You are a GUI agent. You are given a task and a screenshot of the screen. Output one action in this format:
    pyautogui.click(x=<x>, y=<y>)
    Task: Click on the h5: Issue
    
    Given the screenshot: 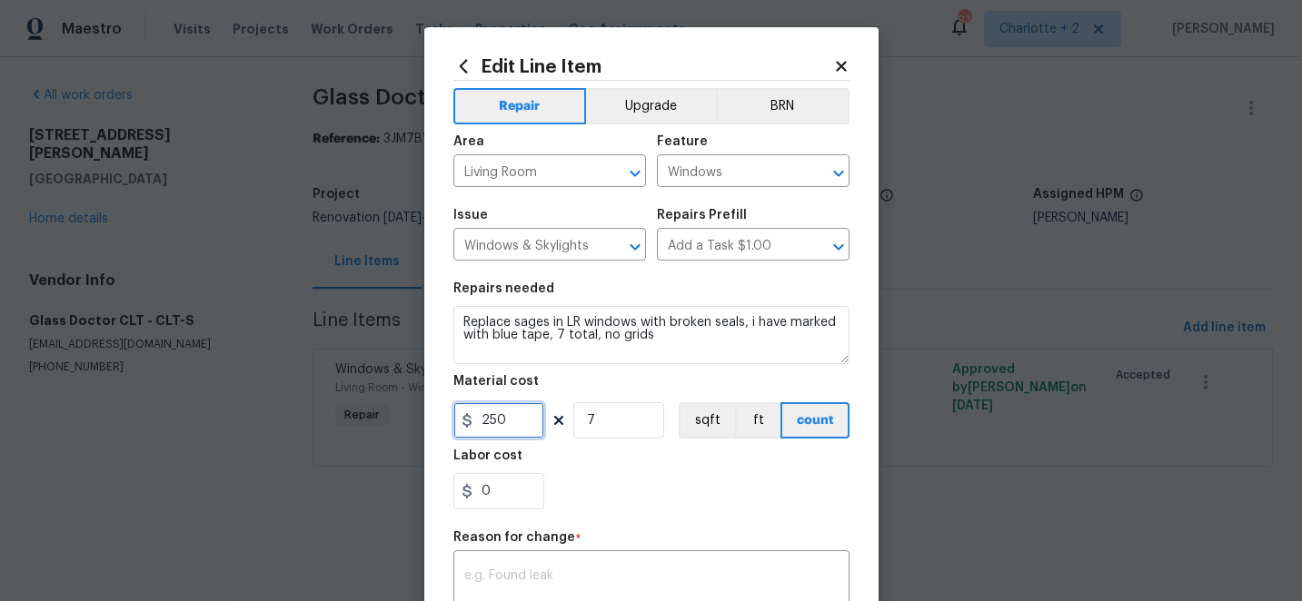 What is the action you would take?
    pyautogui.click(x=471, y=215)
    